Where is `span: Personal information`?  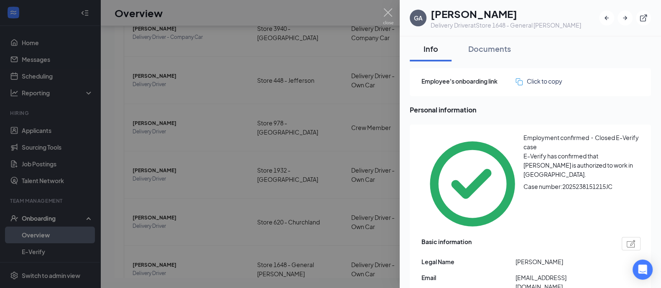
span: Personal information is located at coordinates (530, 110).